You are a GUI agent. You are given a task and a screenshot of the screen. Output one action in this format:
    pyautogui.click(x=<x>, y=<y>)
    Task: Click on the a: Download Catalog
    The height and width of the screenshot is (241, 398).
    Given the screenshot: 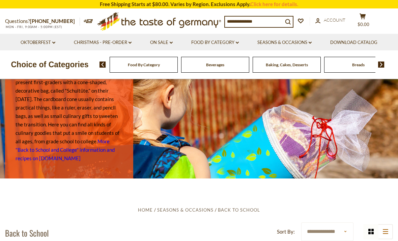 What is the action you would take?
    pyautogui.click(x=354, y=43)
    